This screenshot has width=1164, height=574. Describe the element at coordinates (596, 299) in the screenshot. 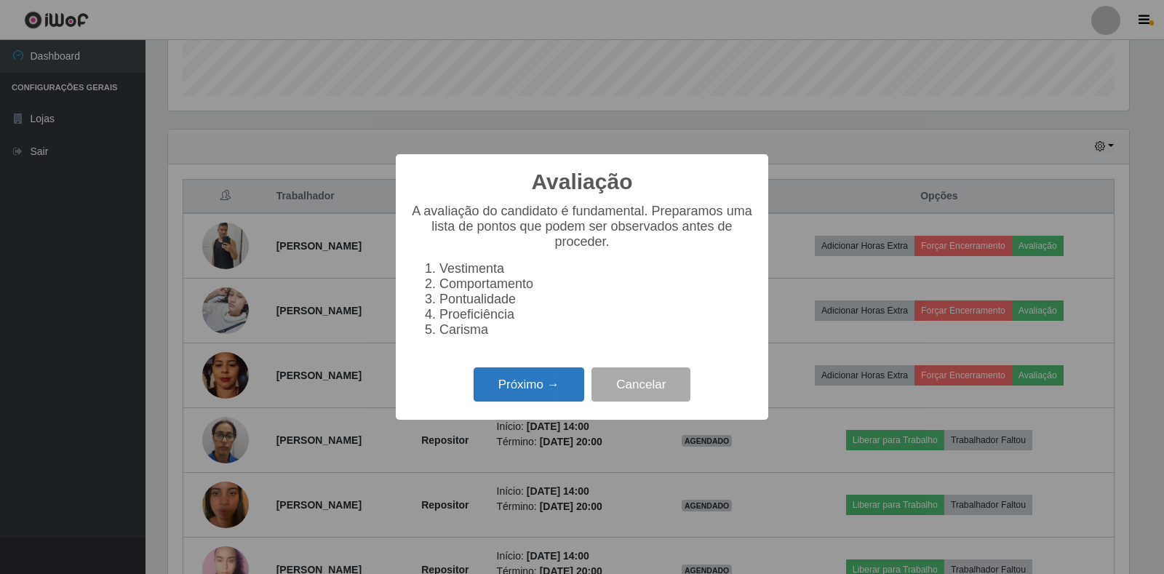

I see `li: Pontualidade` at that location.